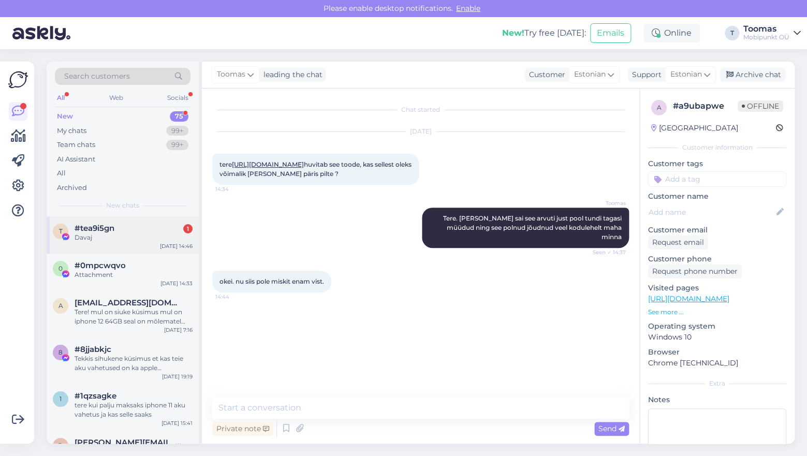  What do you see at coordinates (93, 349) in the screenshot?
I see `span: #8jjabkjc` at bounding box center [93, 349].